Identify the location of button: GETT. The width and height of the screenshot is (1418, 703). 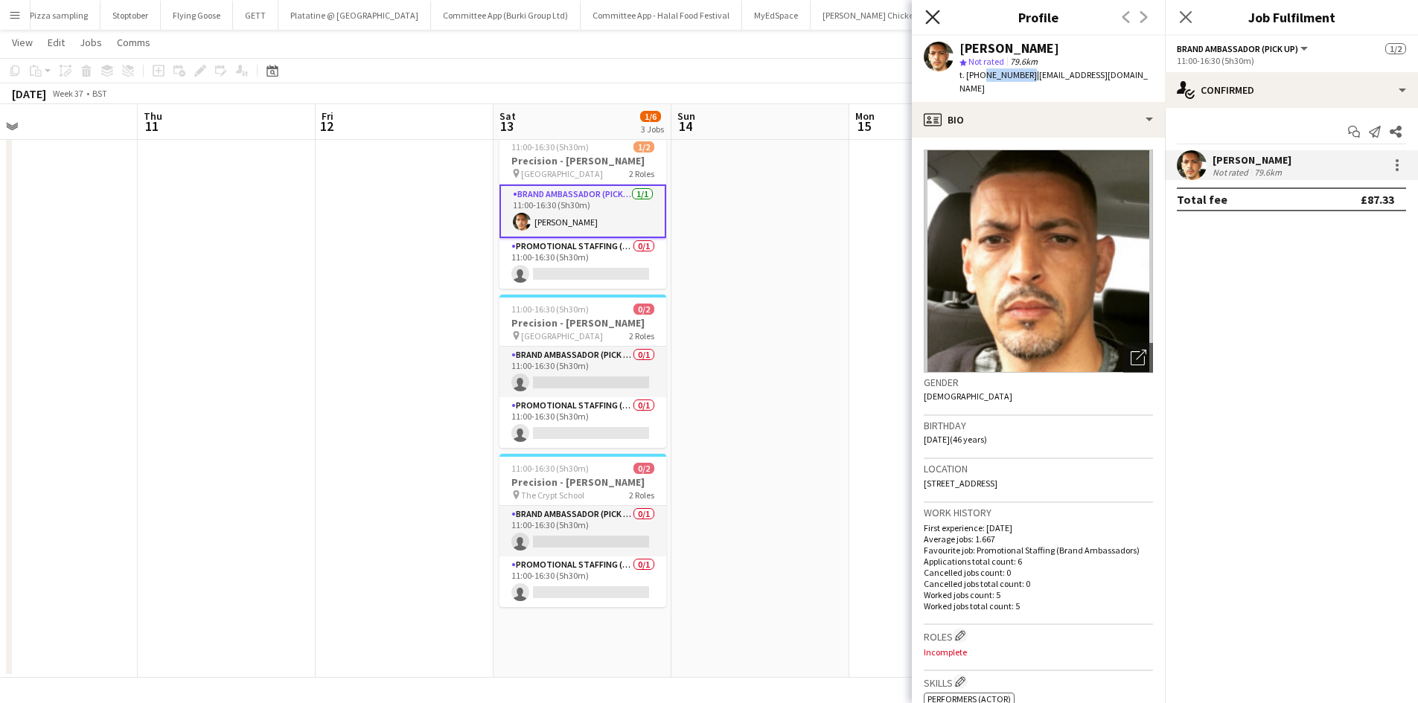
(255, 15).